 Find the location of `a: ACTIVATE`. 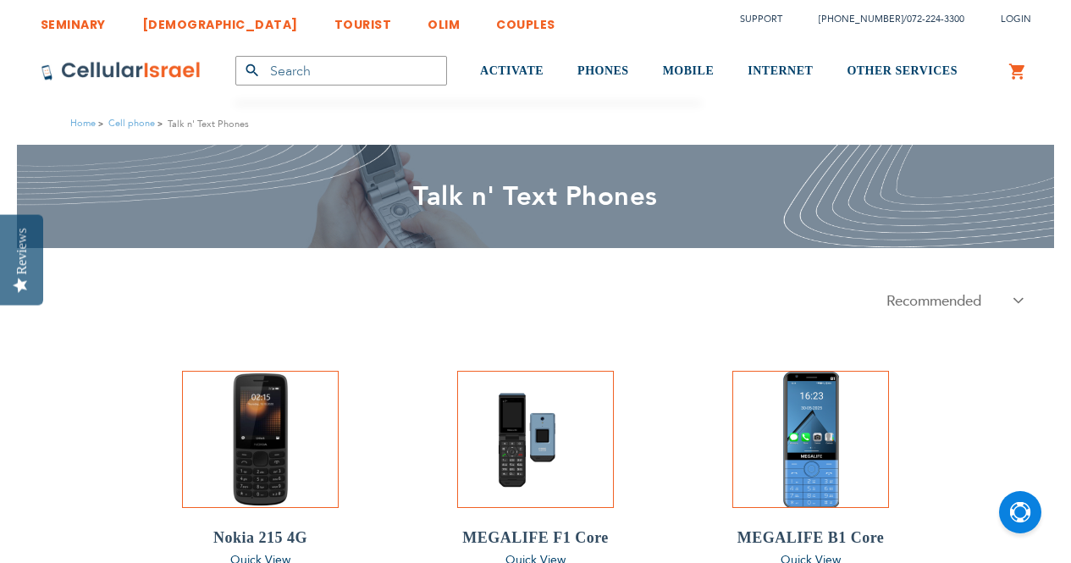

a: ACTIVATE is located at coordinates (512, 71).